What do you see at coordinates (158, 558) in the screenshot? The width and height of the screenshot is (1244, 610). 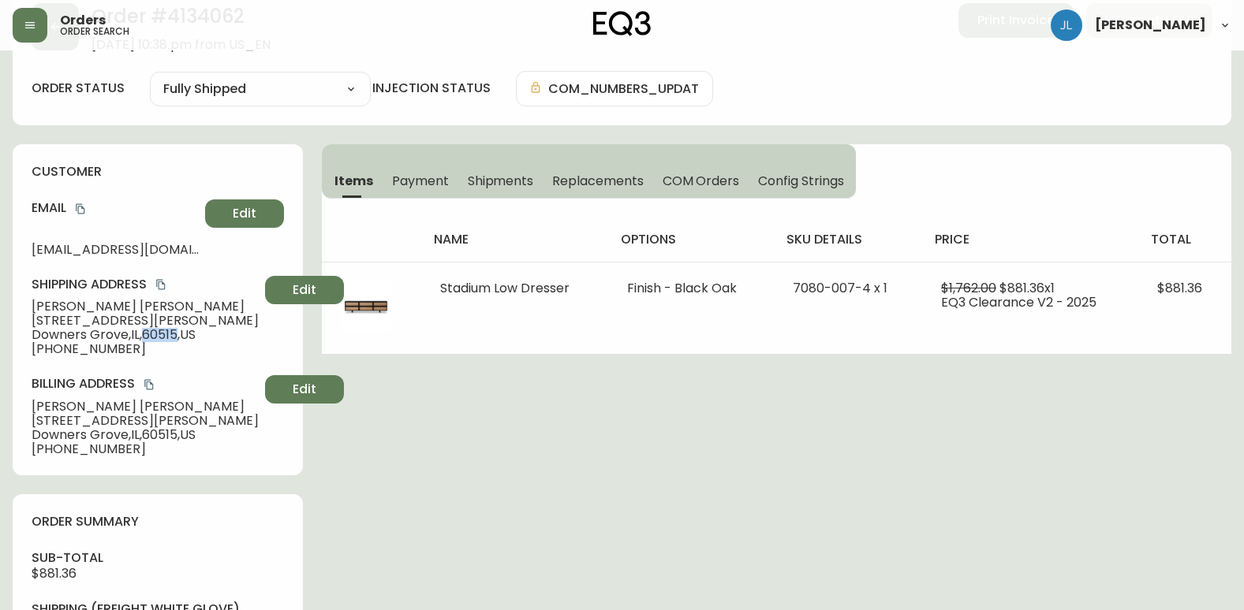 I see `h4: sub-total` at bounding box center [158, 558].